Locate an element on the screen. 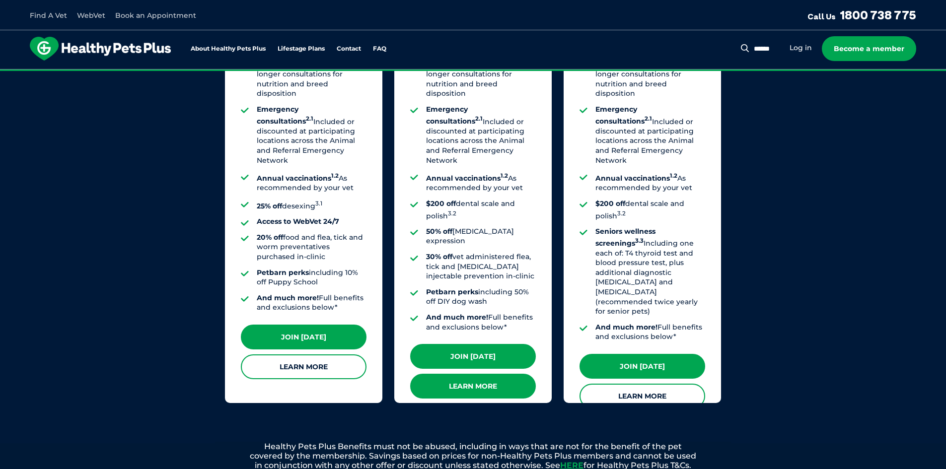 This screenshot has height=469, width=946. strong: 30% off is located at coordinates (439, 257).